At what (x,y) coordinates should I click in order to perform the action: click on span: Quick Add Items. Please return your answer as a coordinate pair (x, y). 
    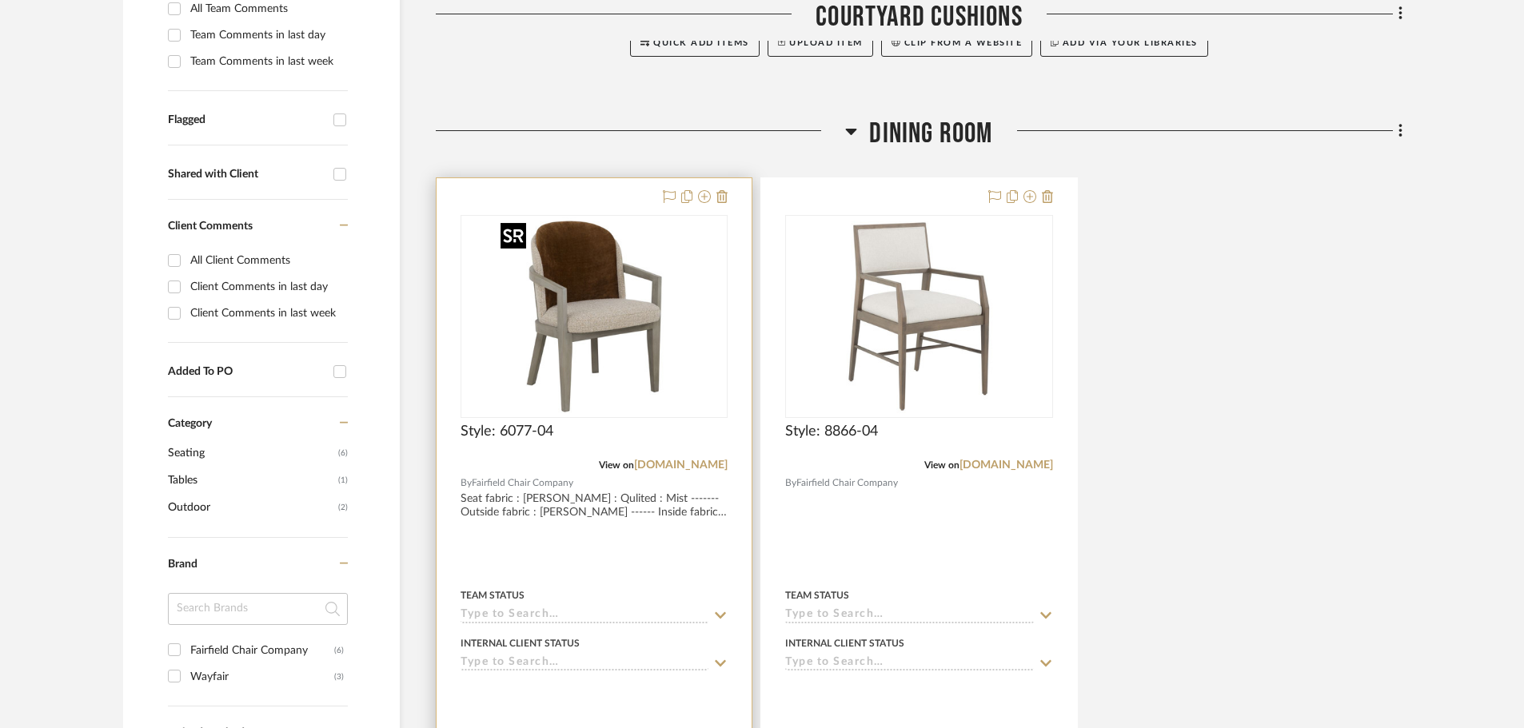
    Looking at the image, I should click on (701, 42).